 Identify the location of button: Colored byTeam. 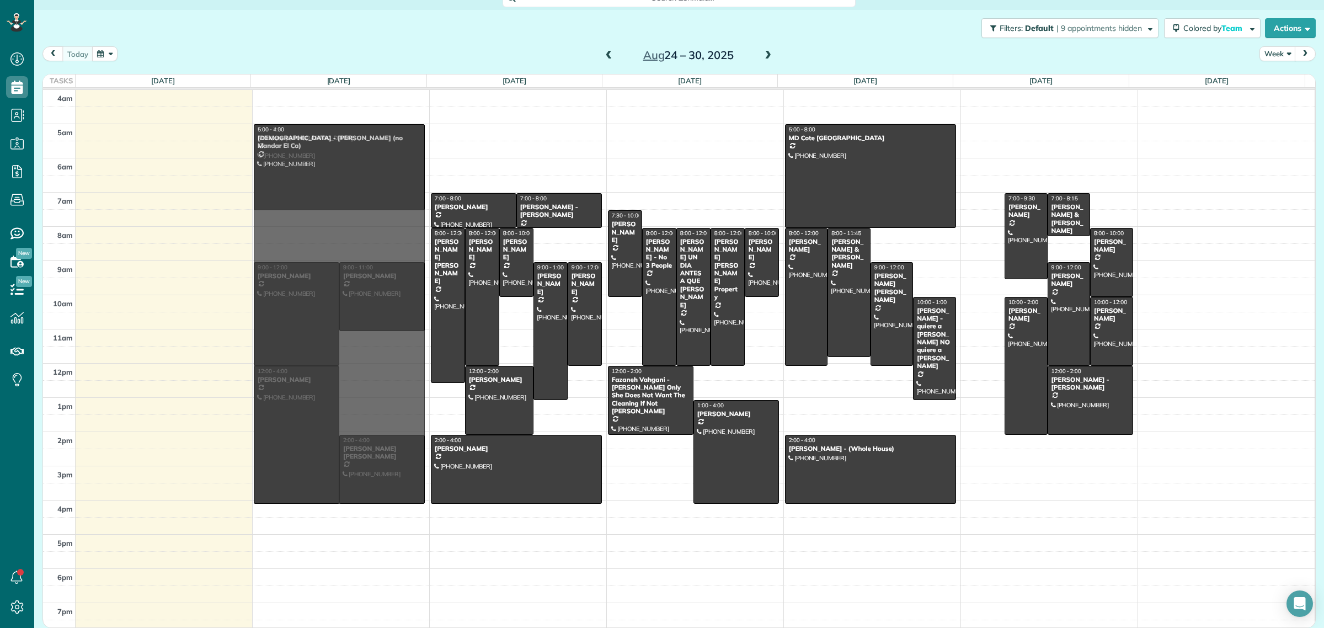
(1212, 28).